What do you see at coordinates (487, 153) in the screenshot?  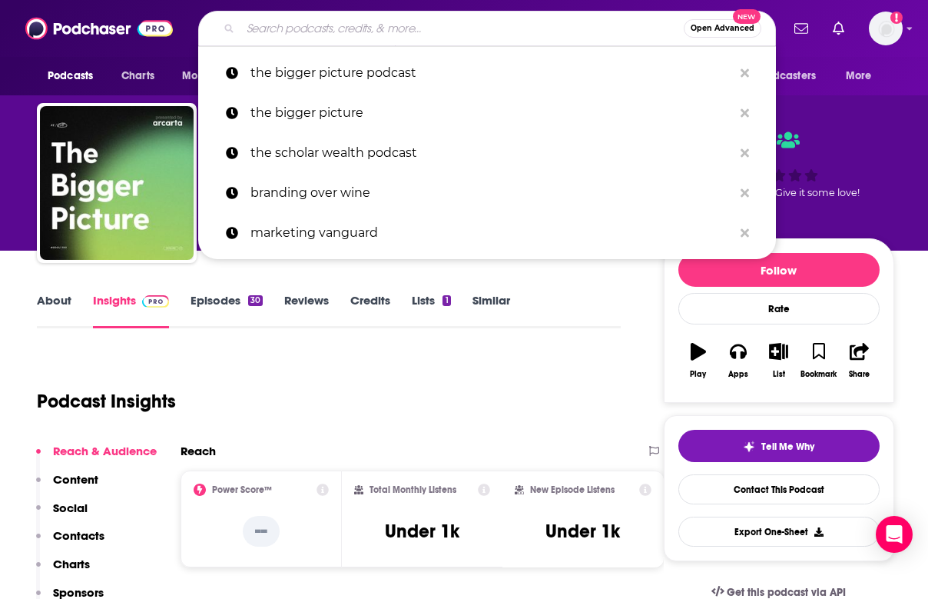 I see `a: the scholar wealth podcast` at bounding box center [487, 153].